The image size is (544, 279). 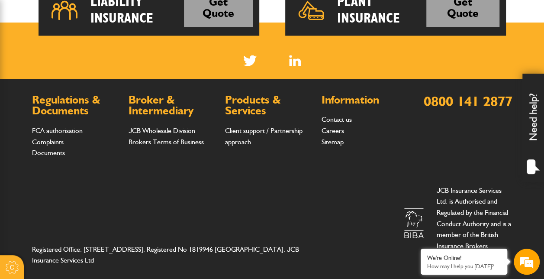 What do you see at coordinates (365, 100) in the screenshot?
I see `h2: Information` at bounding box center [365, 100].